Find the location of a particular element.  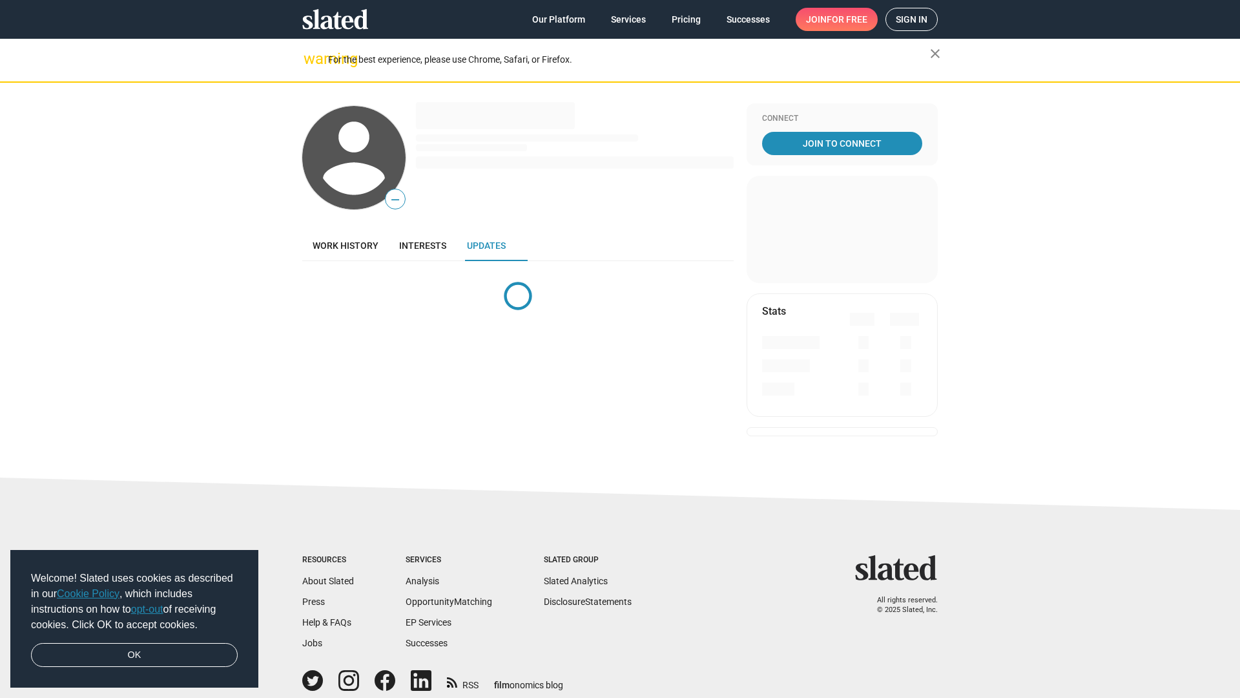

a: Help & FAQs is located at coordinates (327, 622).